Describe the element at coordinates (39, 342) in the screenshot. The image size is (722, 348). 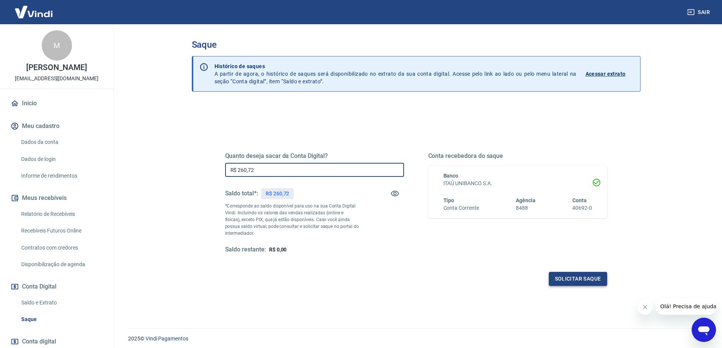
I see `span: Conta digital` at that location.